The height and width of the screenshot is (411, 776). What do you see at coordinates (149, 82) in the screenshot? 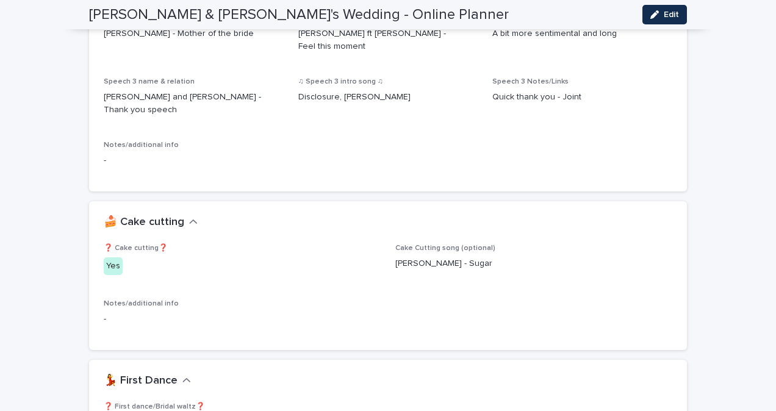
I see `span: Speech 3 name & relation` at bounding box center [149, 82].